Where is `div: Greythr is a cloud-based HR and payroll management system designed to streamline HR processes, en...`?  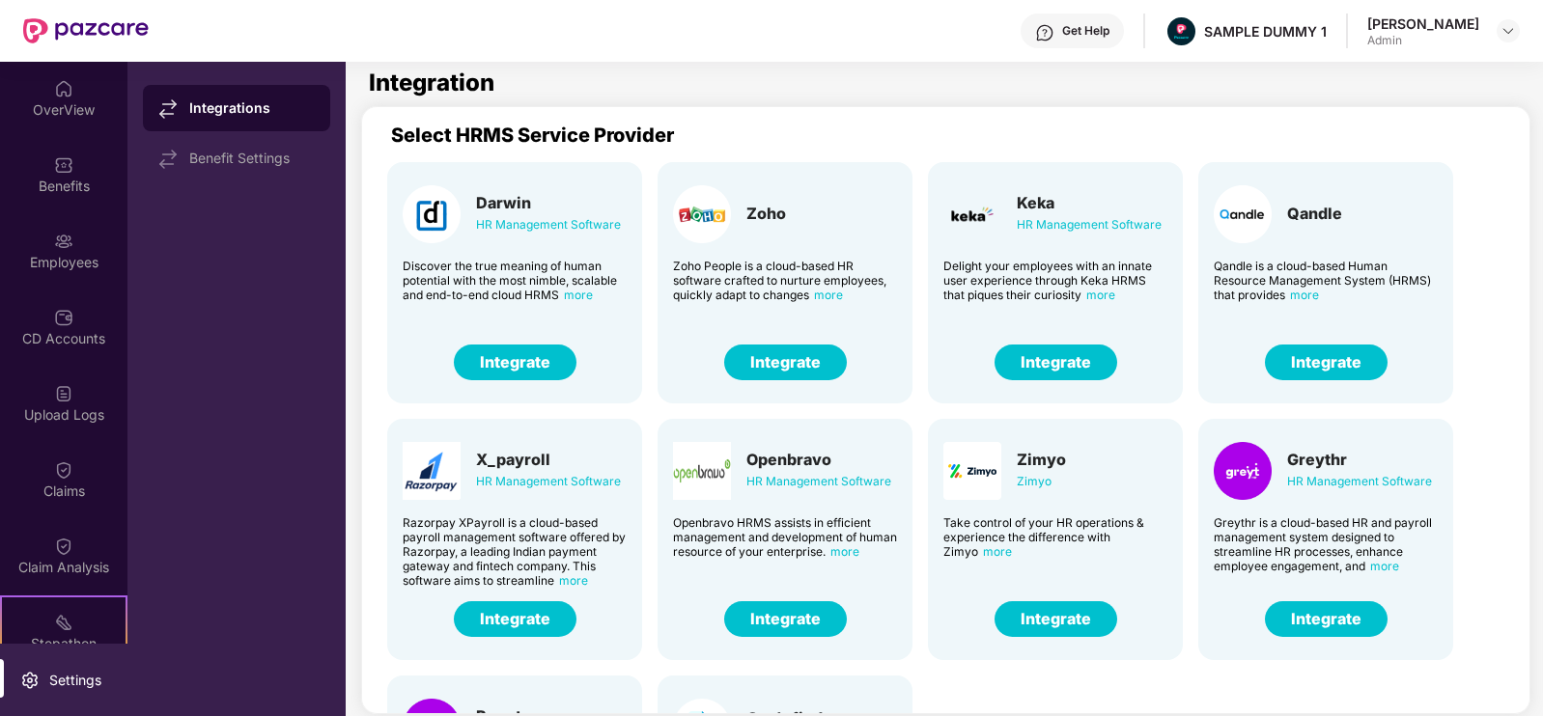
div: Greythr is a cloud-based HR and payroll management system designed to streamline HR processes, en... is located at coordinates (1326, 545).